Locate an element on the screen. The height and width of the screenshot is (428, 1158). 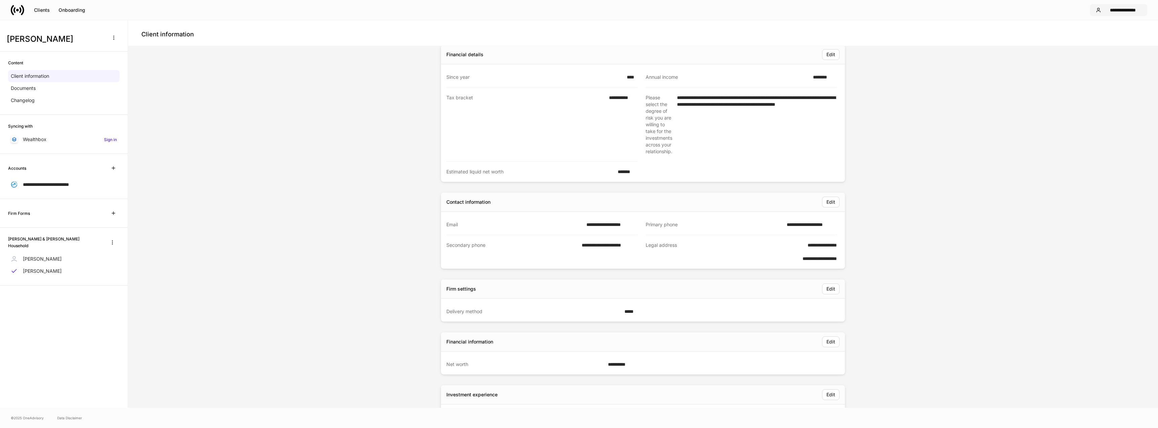
span: © 2025 OneAdvisory is located at coordinates (27, 418).